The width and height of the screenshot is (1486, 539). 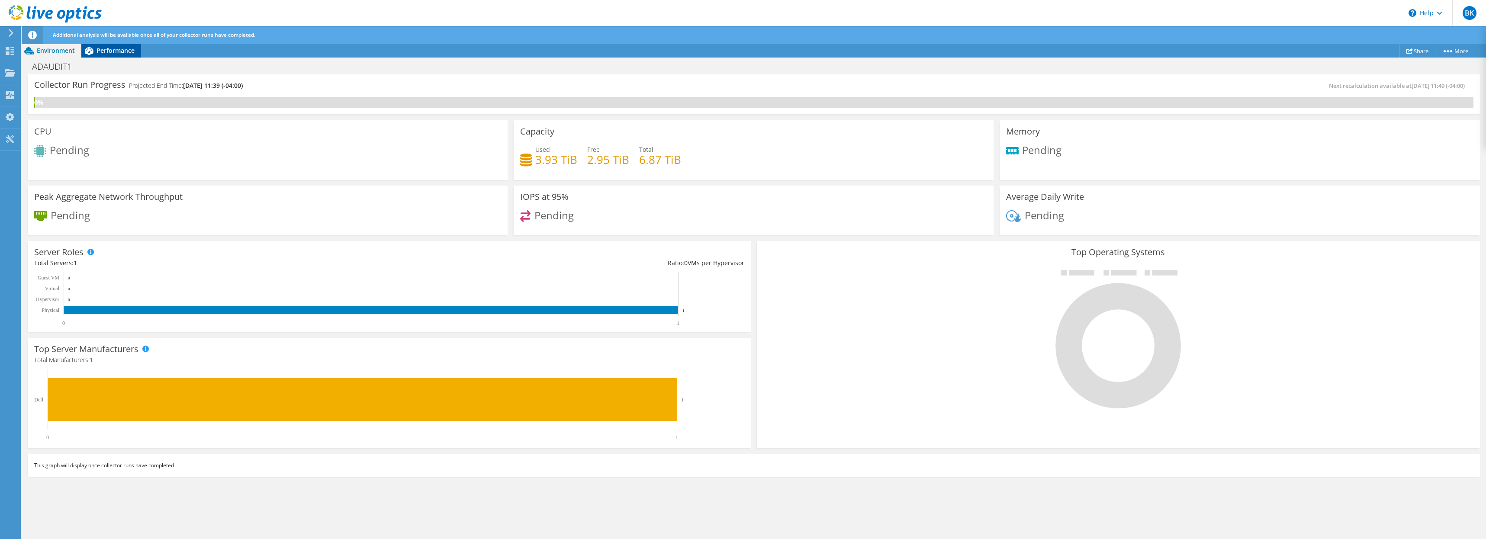 I want to click on div: Ratio: VMs per Hypervisor, so click(x=566, y=263).